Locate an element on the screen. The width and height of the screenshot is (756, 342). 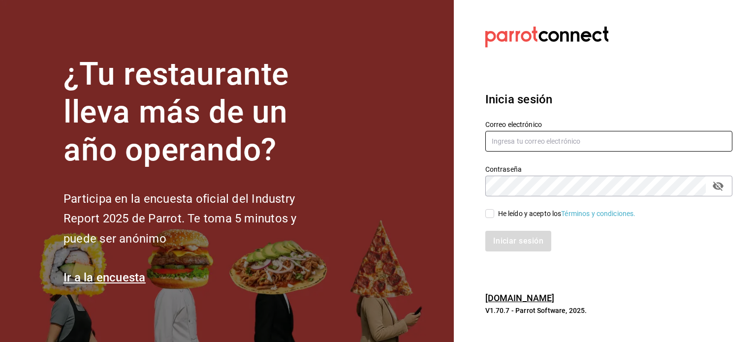
button: passwordField is located at coordinates (718, 186).